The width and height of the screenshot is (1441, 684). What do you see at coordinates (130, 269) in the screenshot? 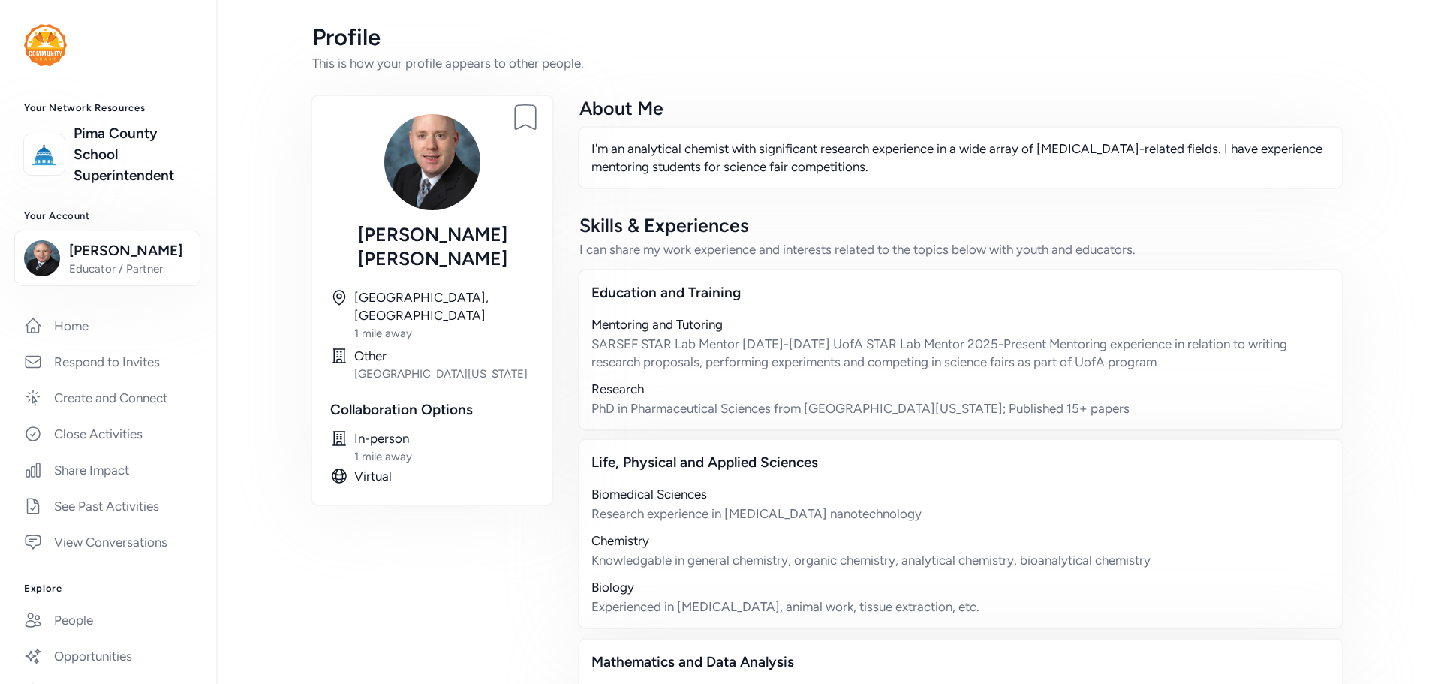
I see `span: Educator / Partner` at bounding box center [130, 269].